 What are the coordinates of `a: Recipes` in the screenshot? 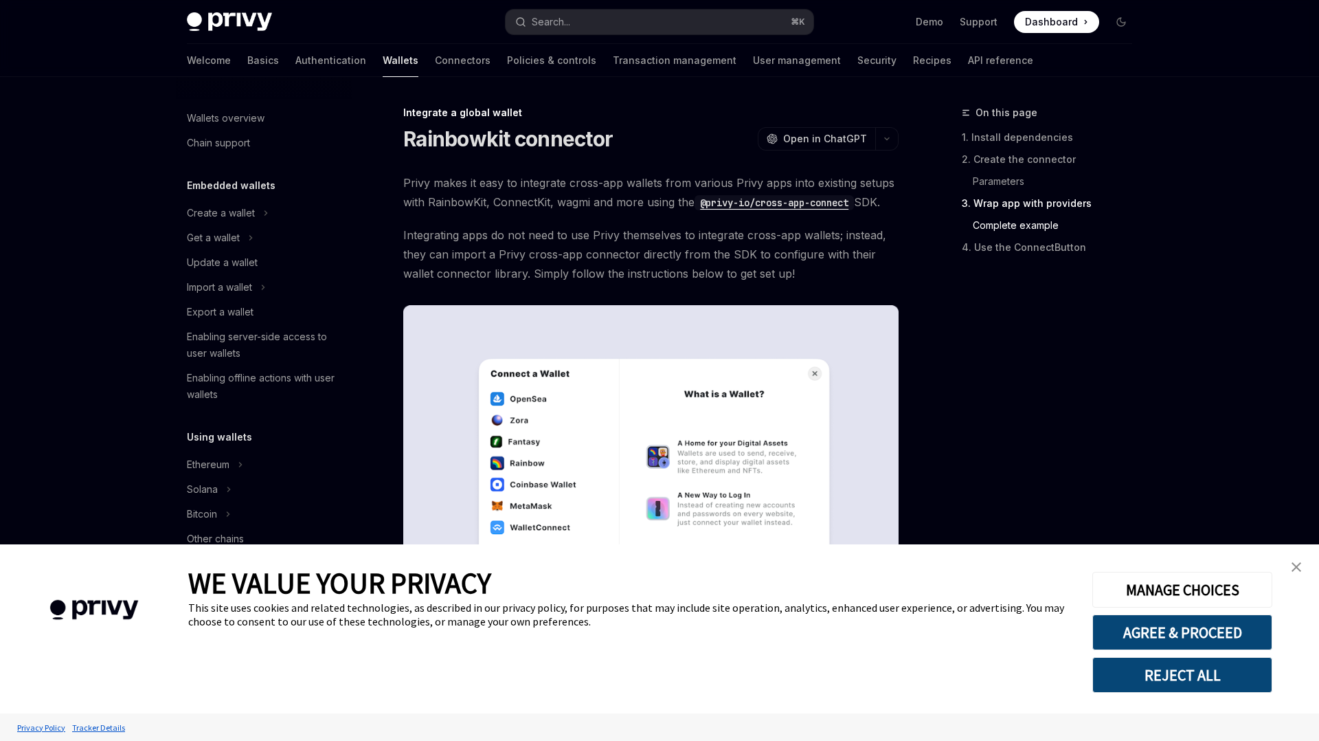 It's located at (932, 60).